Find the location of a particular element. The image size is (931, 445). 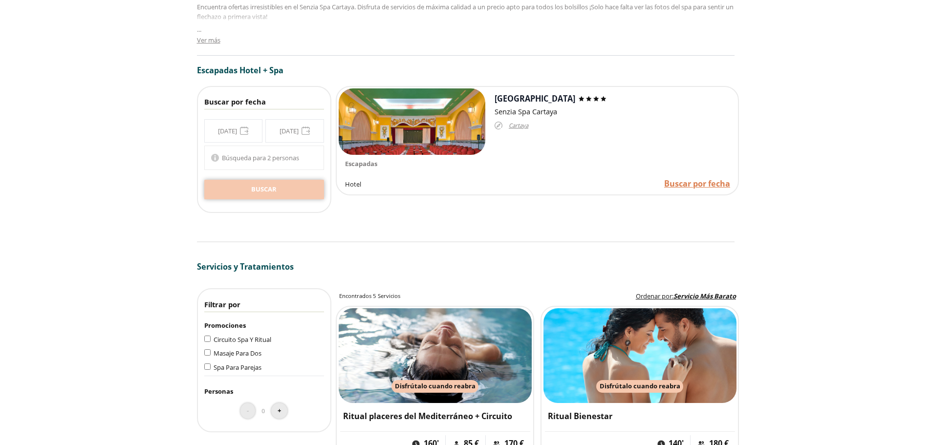

span: Masaje Para Dos is located at coordinates (238, 353).